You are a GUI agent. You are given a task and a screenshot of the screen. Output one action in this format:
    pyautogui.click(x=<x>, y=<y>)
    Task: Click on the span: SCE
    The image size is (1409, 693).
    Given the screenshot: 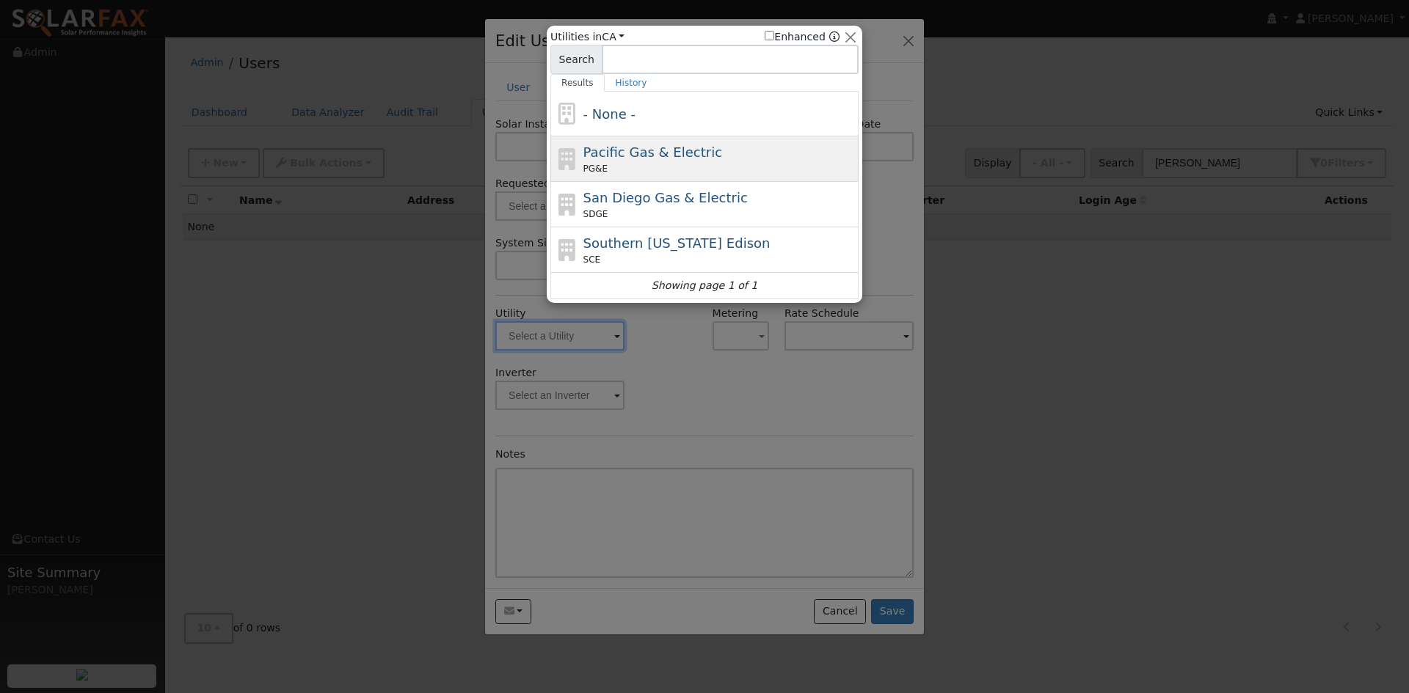 What is the action you would take?
    pyautogui.click(x=592, y=260)
    